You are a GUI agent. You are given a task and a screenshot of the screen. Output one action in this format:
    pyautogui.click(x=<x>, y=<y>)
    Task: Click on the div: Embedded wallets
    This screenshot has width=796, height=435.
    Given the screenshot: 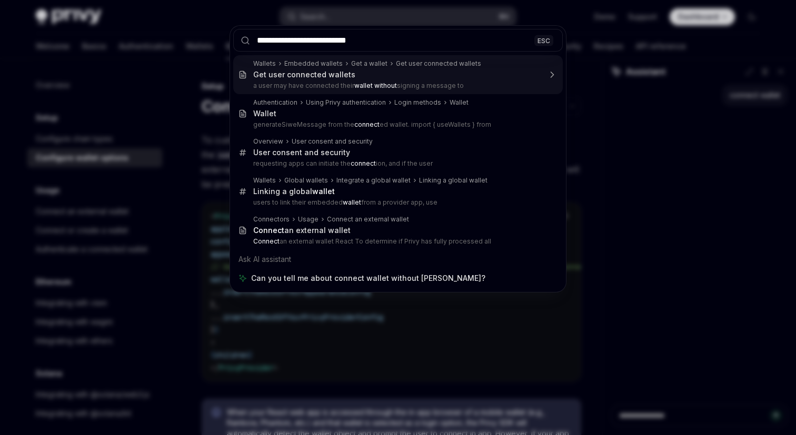 What is the action you would take?
    pyautogui.click(x=313, y=64)
    